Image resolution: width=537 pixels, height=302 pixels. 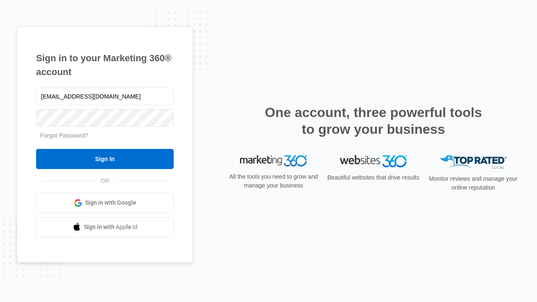 I want to click on a: Sign in with Google, so click(x=105, y=203).